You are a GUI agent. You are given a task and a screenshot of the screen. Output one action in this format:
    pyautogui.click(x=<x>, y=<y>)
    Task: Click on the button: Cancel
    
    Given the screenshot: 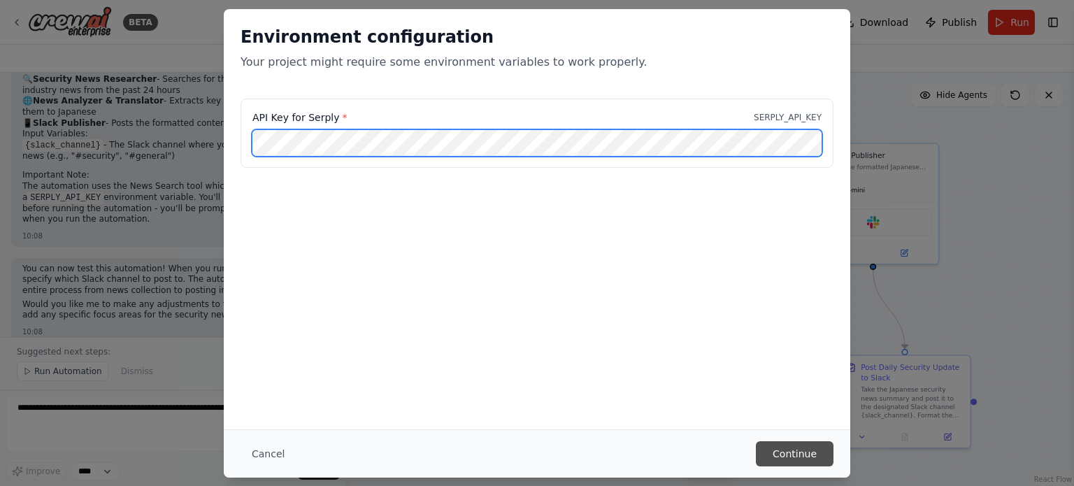 What is the action you would take?
    pyautogui.click(x=268, y=454)
    